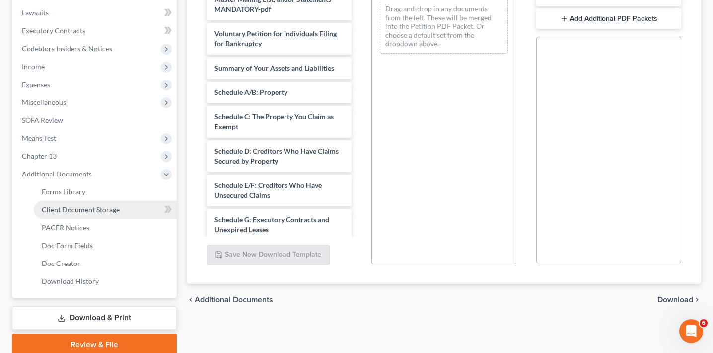 The height and width of the screenshot is (353, 713). What do you see at coordinates (80, 209) in the screenshot?
I see `span: Client Document Storage` at bounding box center [80, 209].